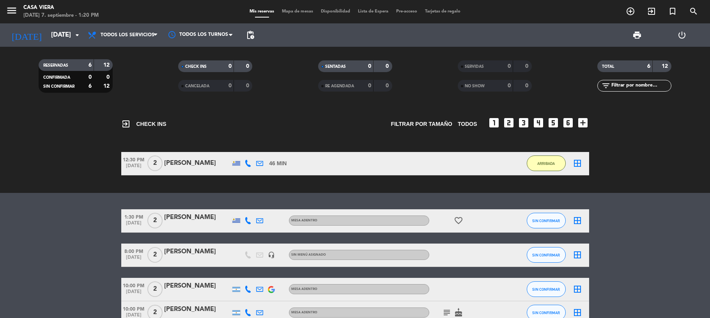  Describe the element at coordinates (271, 290) in the screenshot. I see `img: google-logo.png` at that location.